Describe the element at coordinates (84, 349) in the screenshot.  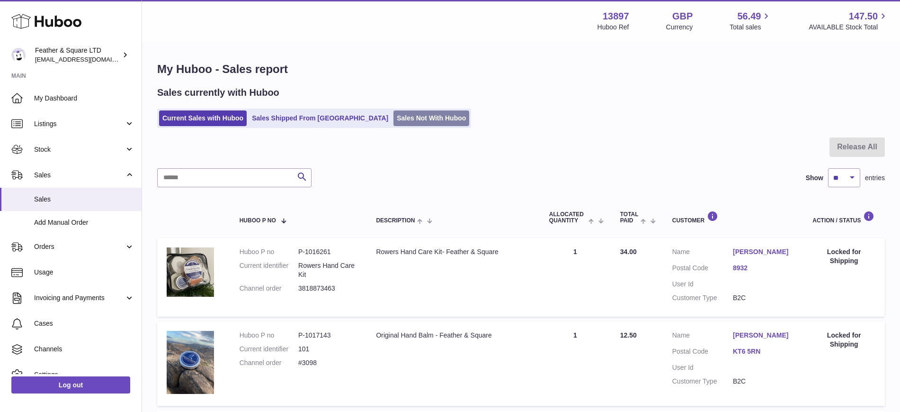
I see `span: Channels` at that location.